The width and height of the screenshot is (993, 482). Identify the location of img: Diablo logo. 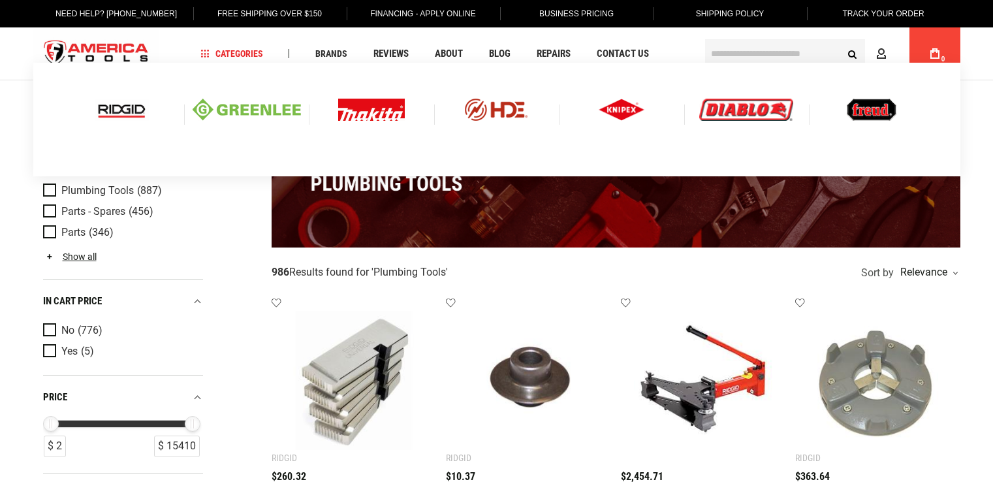
(746, 110).